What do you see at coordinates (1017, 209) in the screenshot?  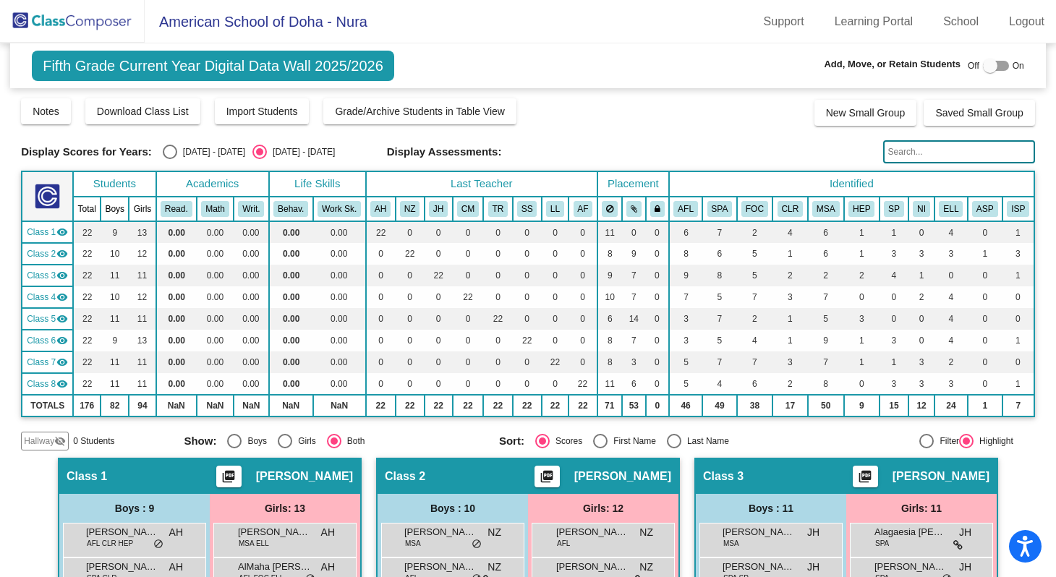 I see `button: ISP` at bounding box center [1017, 209].